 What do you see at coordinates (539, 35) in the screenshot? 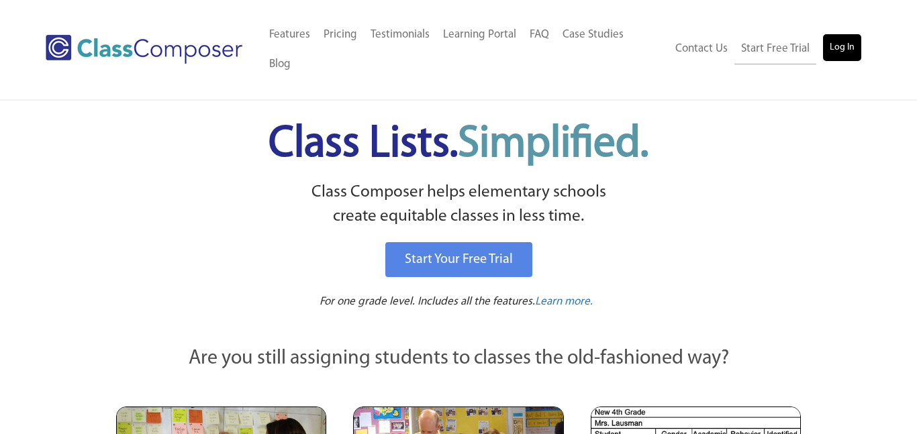
I see `a: FAQ` at bounding box center [539, 35].